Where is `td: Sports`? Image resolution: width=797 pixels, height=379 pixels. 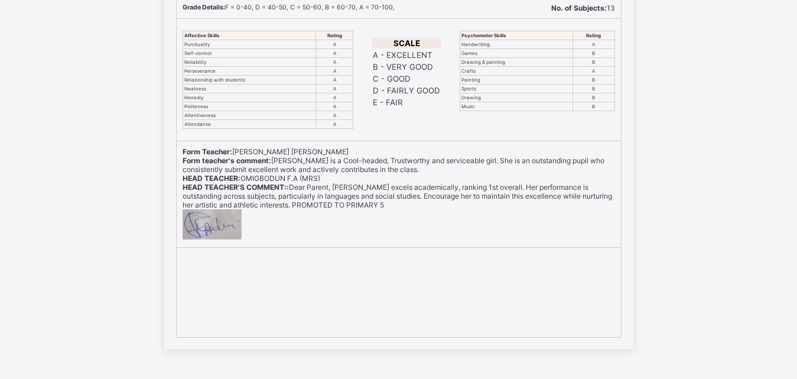
td: Sports is located at coordinates (517, 88).